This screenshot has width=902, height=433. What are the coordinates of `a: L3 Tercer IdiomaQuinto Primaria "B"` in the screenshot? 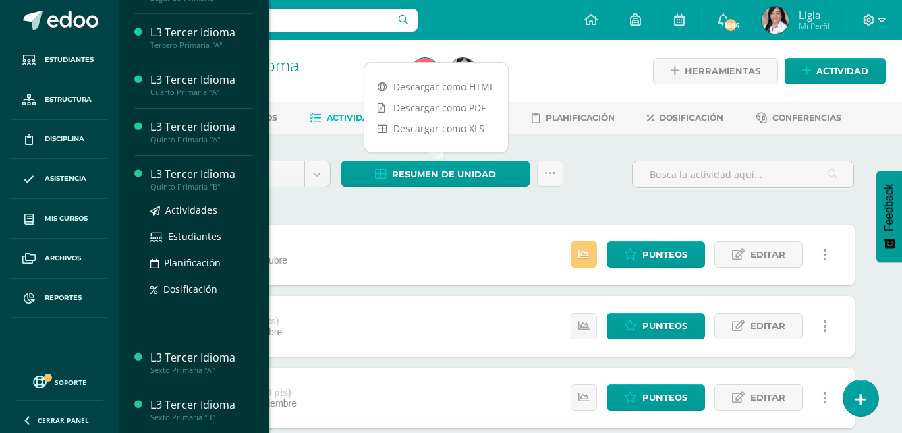 It's located at (202, 179).